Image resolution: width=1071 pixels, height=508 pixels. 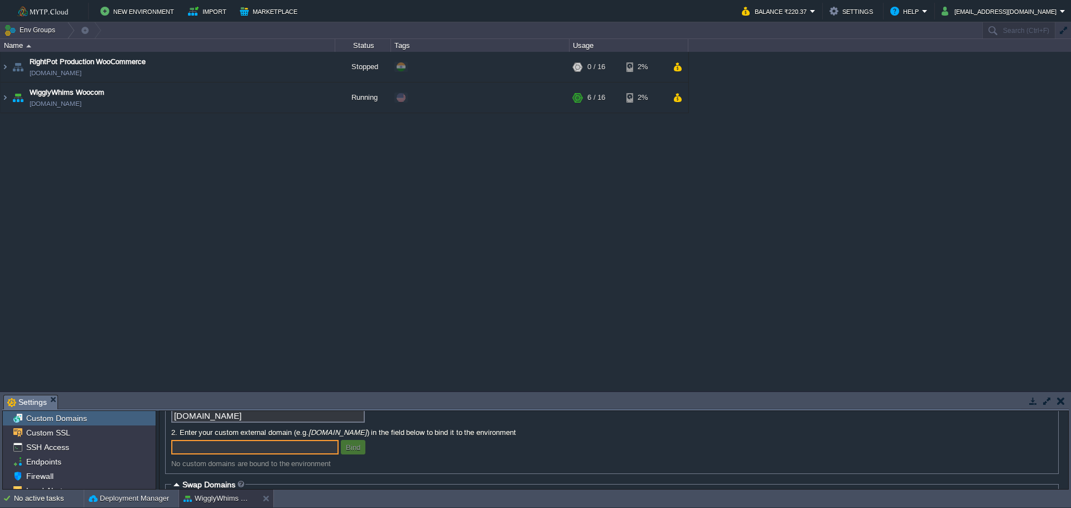 What do you see at coordinates (906, 11) in the screenshot?
I see `button: Help` at bounding box center [906, 11].